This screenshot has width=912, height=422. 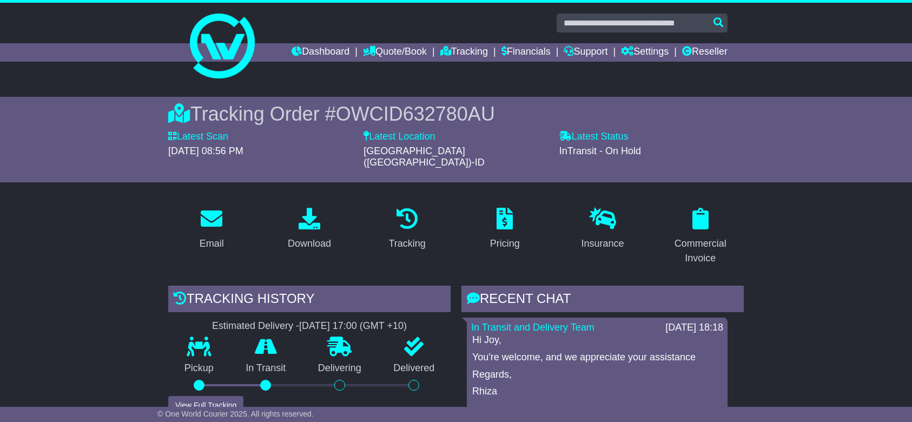 I want to click on a: Insurance, so click(x=602, y=229).